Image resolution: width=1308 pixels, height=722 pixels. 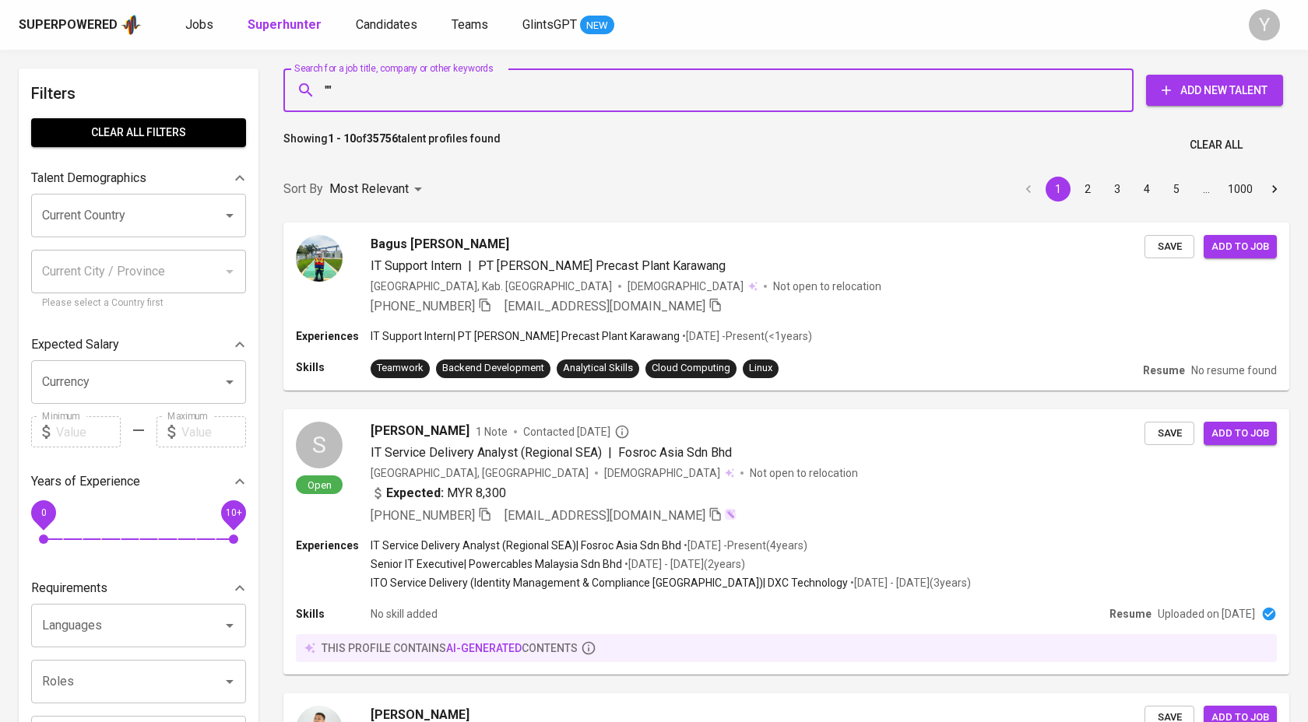 What do you see at coordinates (139, 345) in the screenshot?
I see `div: Expected Salary` at bounding box center [139, 345].